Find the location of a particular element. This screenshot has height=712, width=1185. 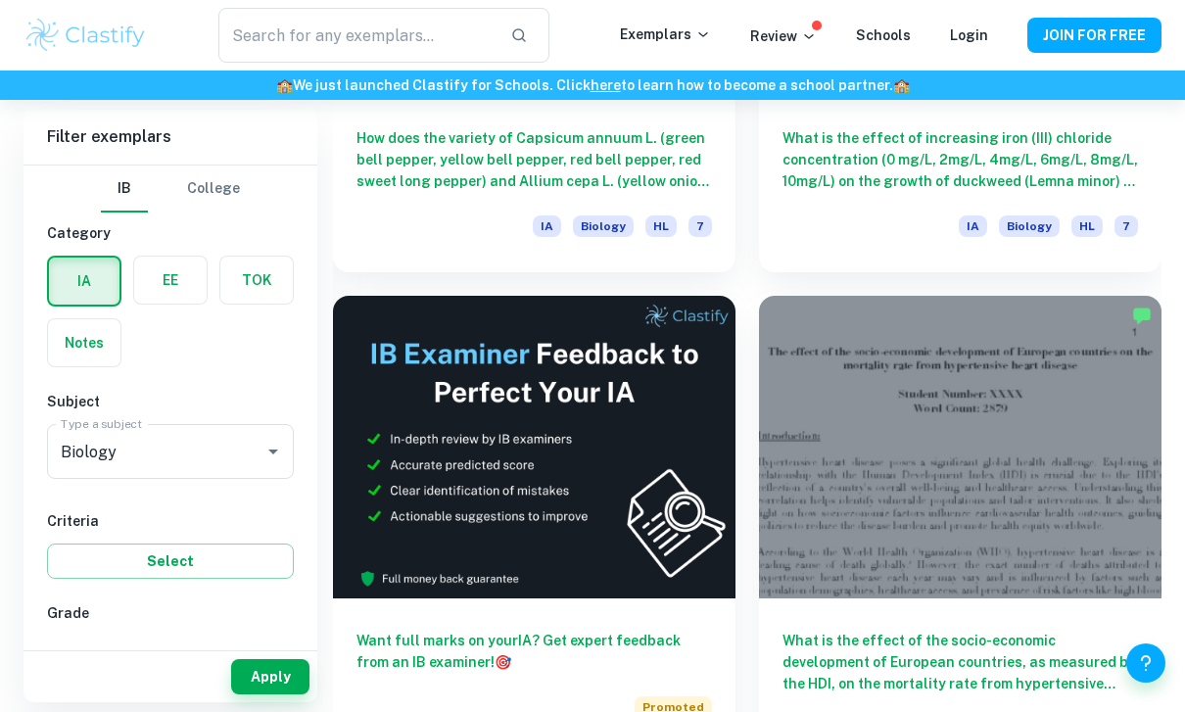

img: Clastify logo is located at coordinates (85, 35).